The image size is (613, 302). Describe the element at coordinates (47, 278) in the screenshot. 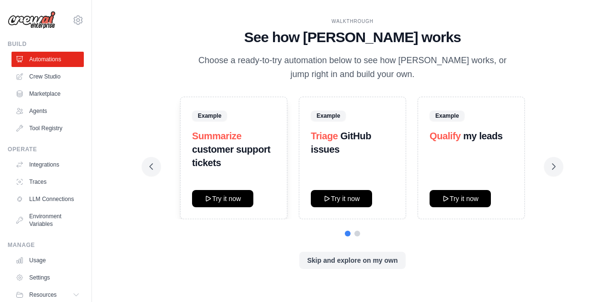

I see `a: Settings` at that location.